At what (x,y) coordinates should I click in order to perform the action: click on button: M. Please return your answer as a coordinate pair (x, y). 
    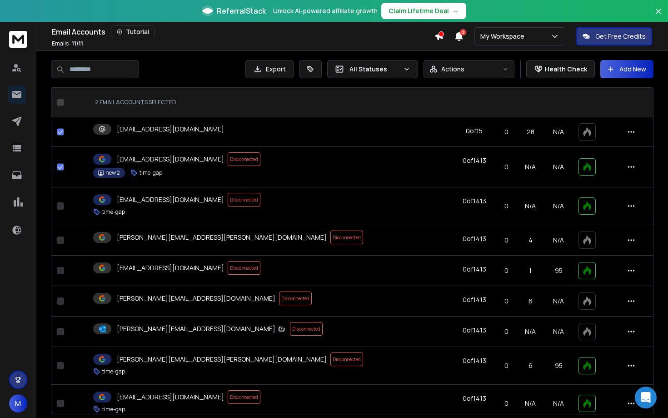
    Looking at the image, I should click on (18, 403).